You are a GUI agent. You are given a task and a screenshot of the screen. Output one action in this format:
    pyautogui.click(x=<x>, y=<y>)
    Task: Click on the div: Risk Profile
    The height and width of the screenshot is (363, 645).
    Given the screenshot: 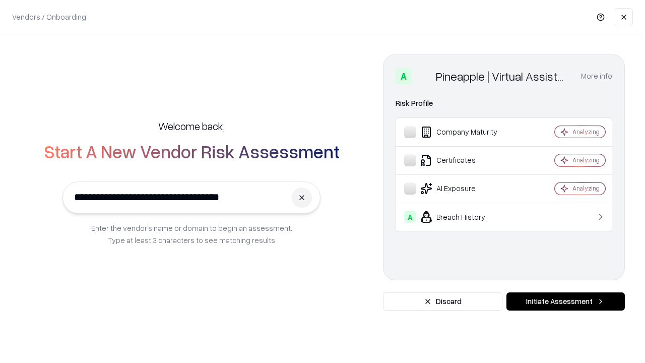 What is the action you would take?
    pyautogui.click(x=504, y=103)
    